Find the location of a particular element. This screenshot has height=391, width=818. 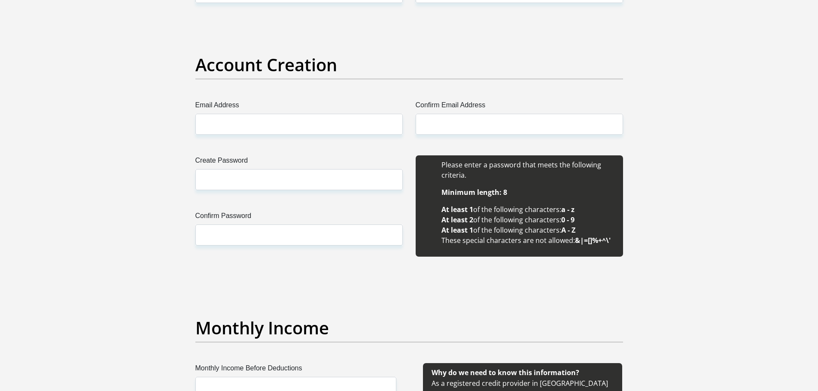

input: Create Password is located at coordinates (299, 179).